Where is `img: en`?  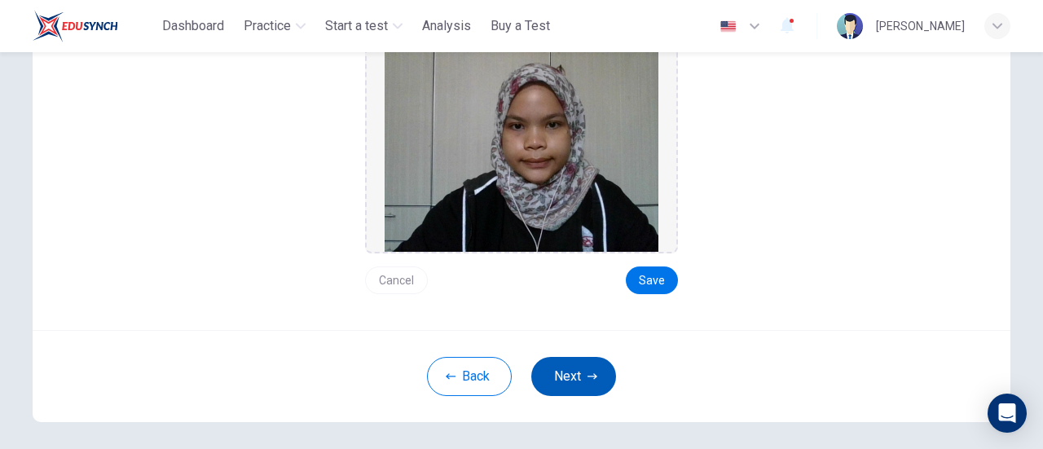
img: en is located at coordinates (727, 26).